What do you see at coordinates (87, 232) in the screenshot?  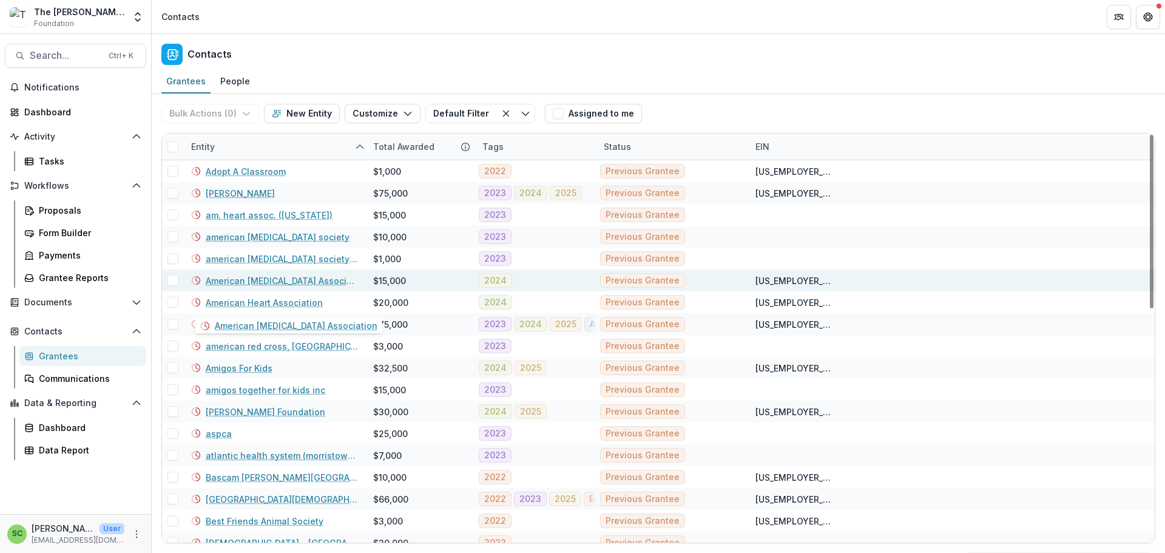 I see `div: Form Builder` at bounding box center [87, 232].